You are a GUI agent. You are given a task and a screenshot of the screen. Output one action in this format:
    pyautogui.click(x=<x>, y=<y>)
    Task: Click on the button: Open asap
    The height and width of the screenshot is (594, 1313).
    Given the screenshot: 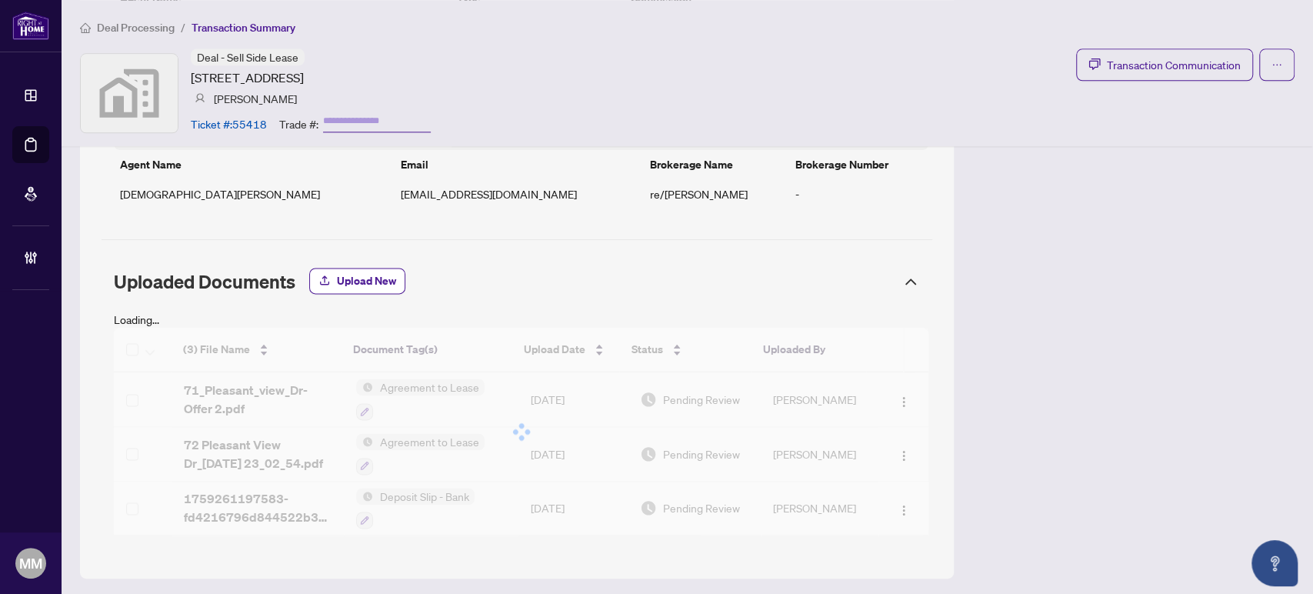 What is the action you would take?
    pyautogui.click(x=1274, y=563)
    